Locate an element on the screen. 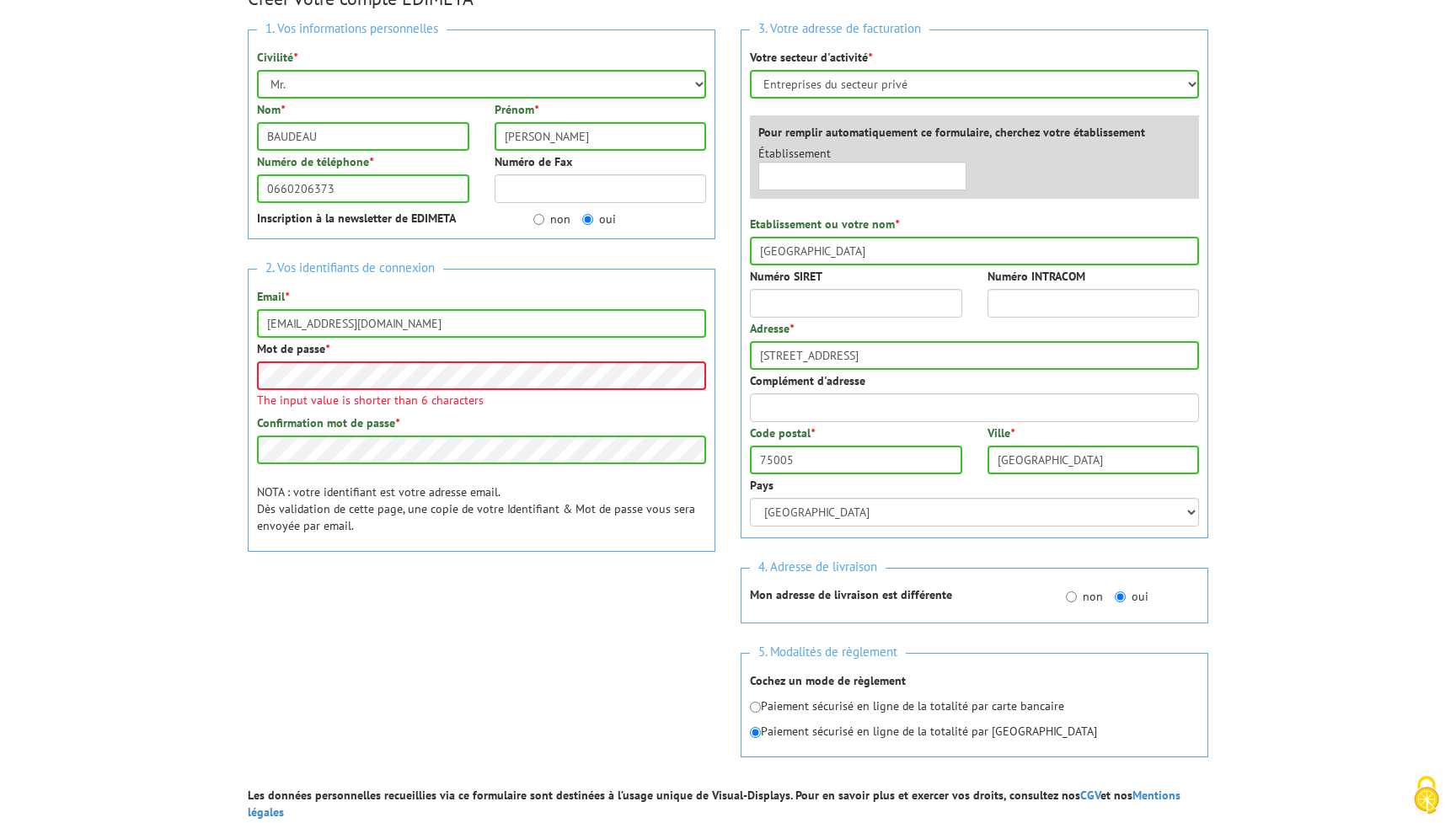 Image resolution: width=1456 pixels, height=823 pixels. label: Nom is located at coordinates (270, 110).